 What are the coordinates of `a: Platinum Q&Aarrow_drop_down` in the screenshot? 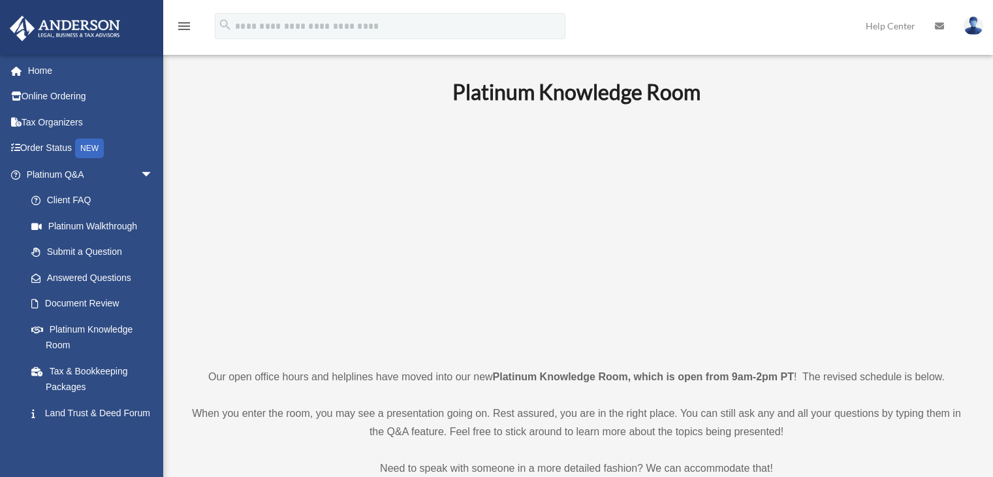 It's located at (91, 174).